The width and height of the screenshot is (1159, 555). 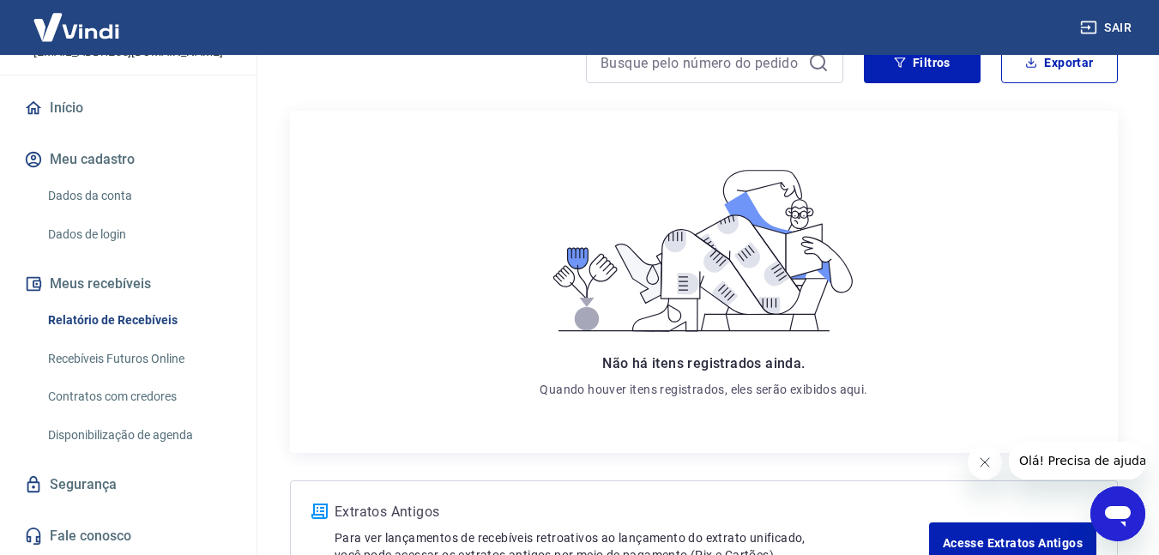 What do you see at coordinates (128, 284) in the screenshot?
I see `button: Meus recebíveis` at bounding box center [128, 284].